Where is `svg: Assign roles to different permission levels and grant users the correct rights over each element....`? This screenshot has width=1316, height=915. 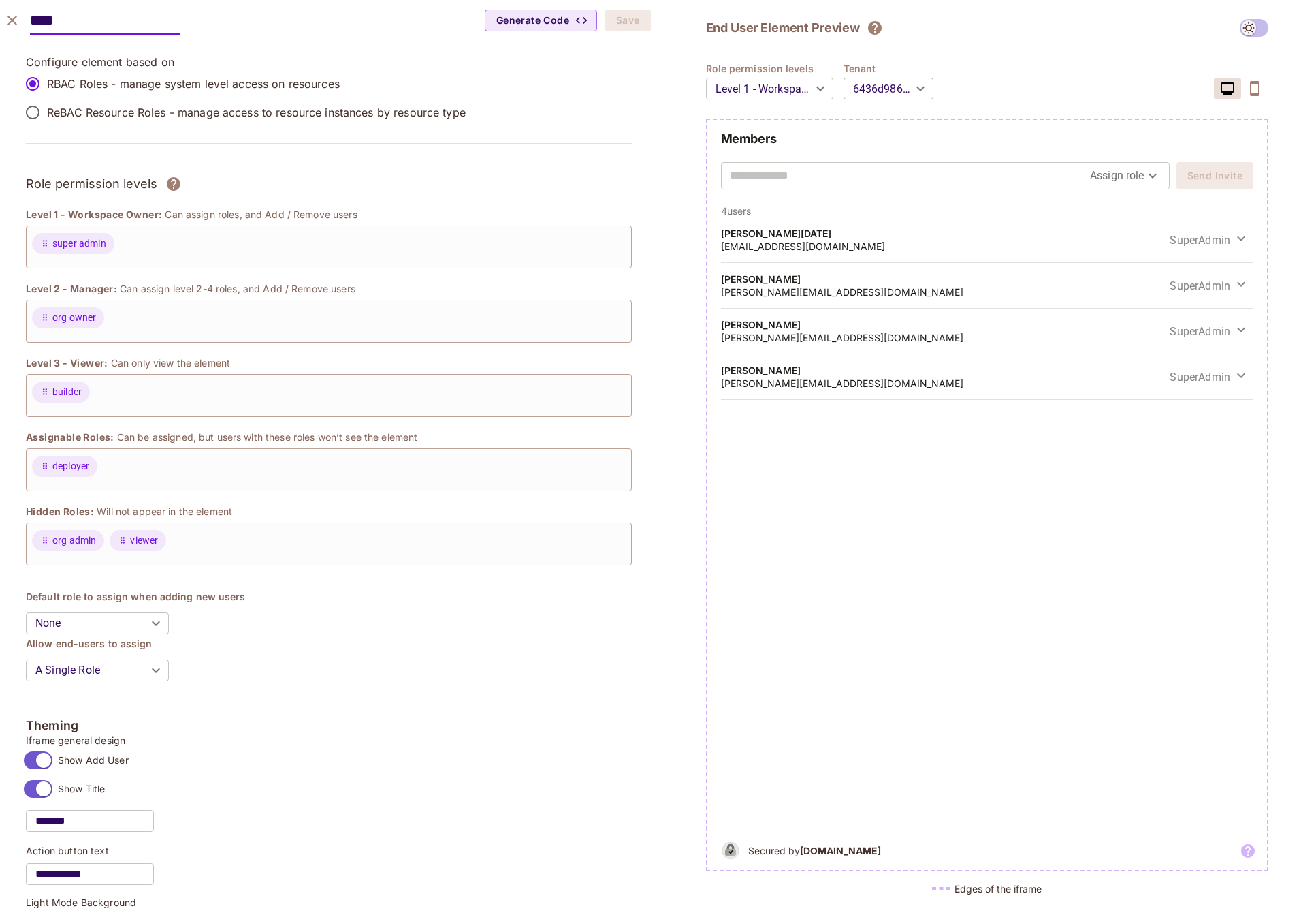
svg: Assign roles to different permission levels and grant users the correct rights over each element.... is located at coordinates (174, 184).